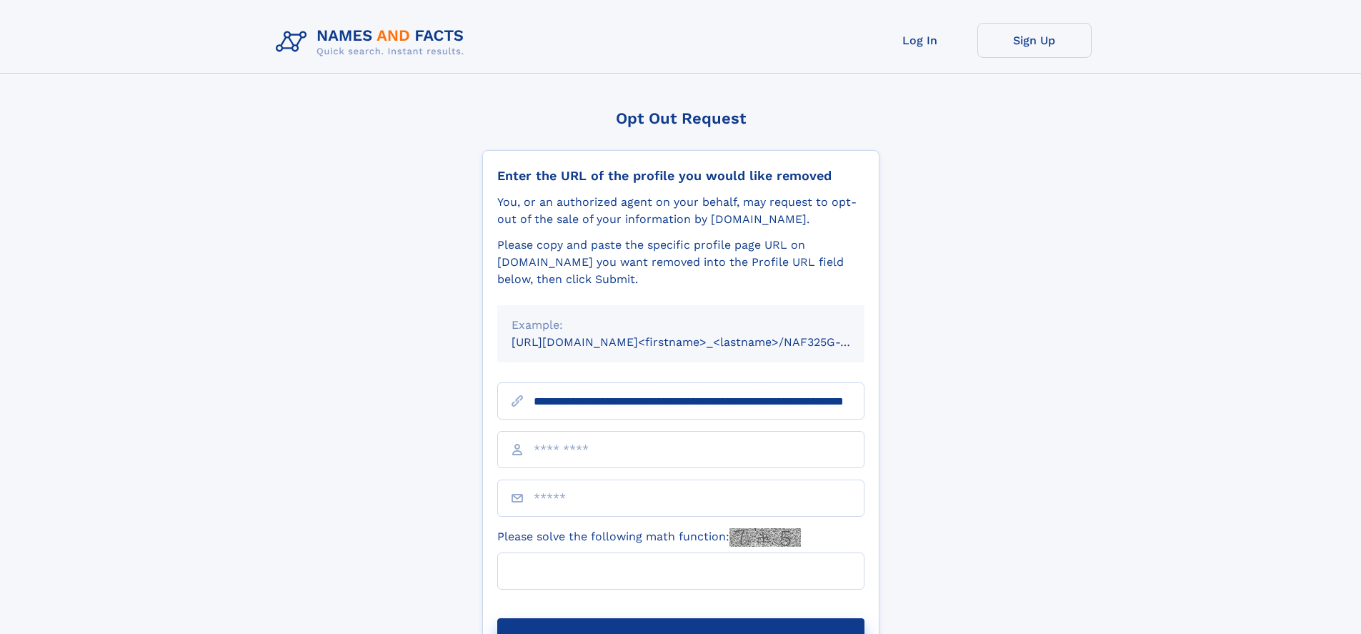 The image size is (1361, 634). What do you see at coordinates (681, 211) in the screenshot?
I see `div: You, or an authorized agent on your behalf, may request to opt-out of the sale of your informatio...` at bounding box center [681, 211].